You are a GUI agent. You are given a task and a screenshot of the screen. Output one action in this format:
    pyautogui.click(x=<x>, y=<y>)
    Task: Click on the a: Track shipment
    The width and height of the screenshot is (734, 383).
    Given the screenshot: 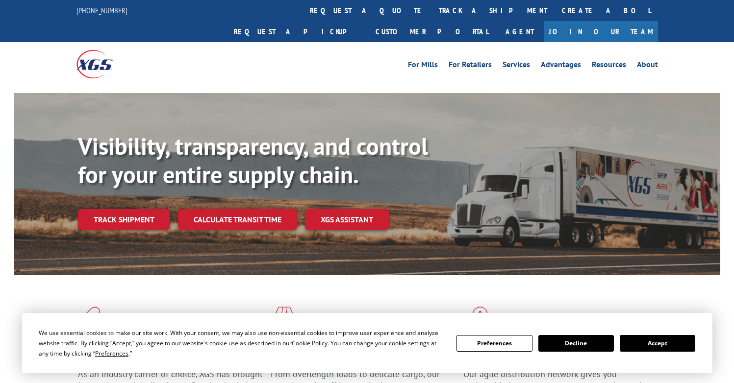 What is the action you would take?
    pyautogui.click(x=124, y=220)
    